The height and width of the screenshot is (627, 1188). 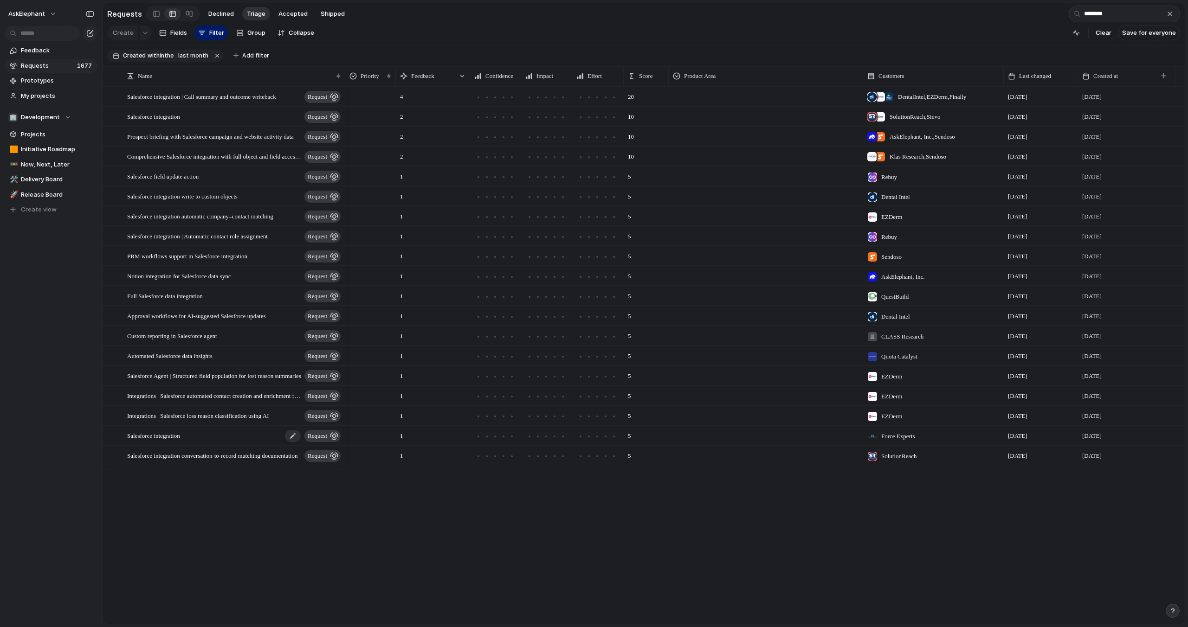 I want to click on button: Add filter, so click(x=251, y=56).